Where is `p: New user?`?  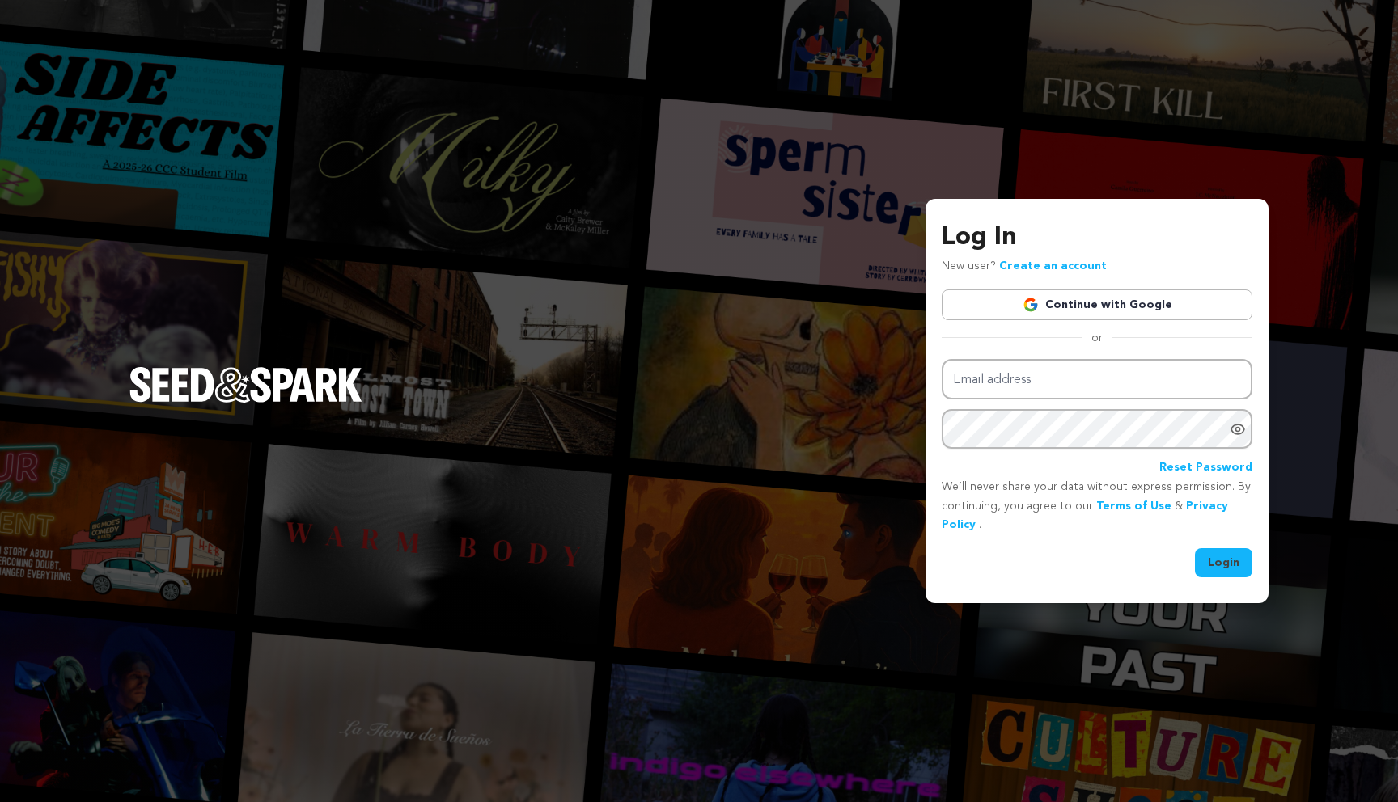 p: New user? is located at coordinates (1024, 267).